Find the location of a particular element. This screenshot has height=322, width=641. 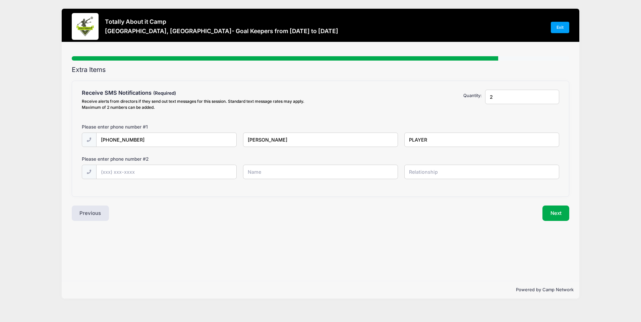

span: 2 is located at coordinates (147, 159).